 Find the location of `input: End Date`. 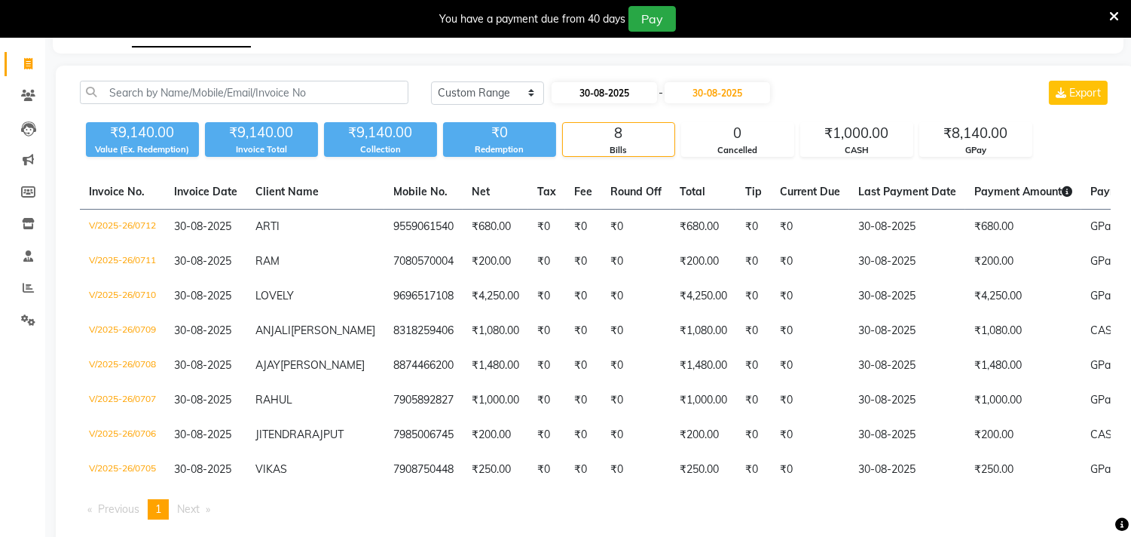

input: End Date is located at coordinates (718, 93).